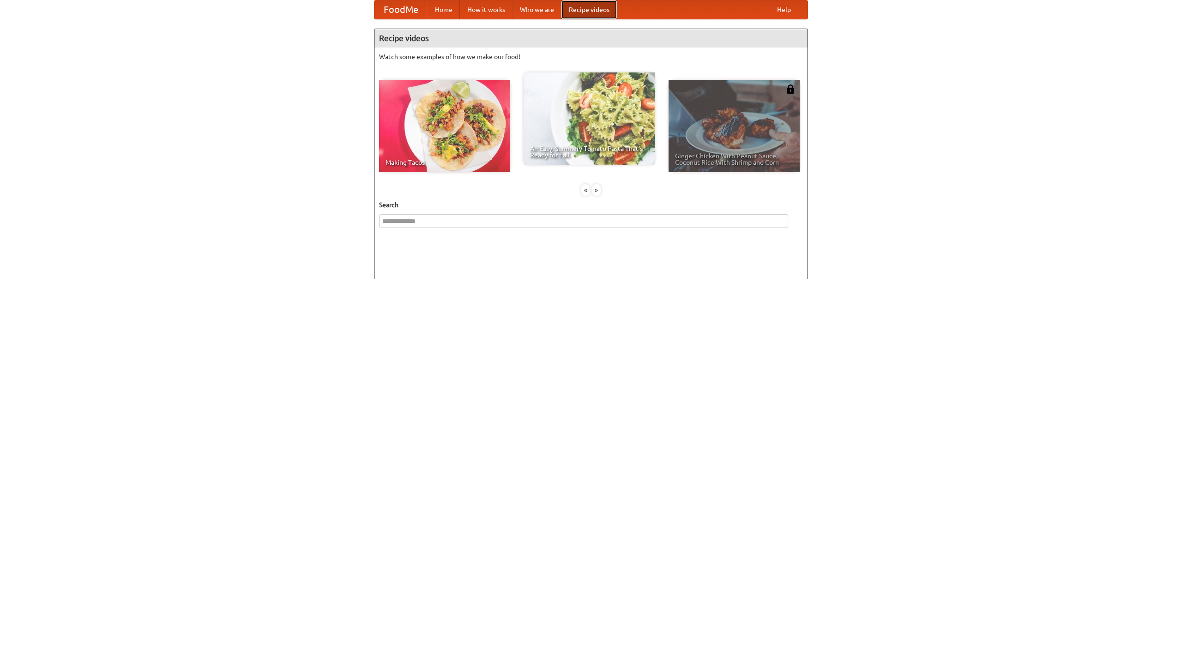 Image resolution: width=1182 pixels, height=653 pixels. I want to click on span: An Easy, Summery Tomato Pasta That's Ready for Fall, so click(589, 152).